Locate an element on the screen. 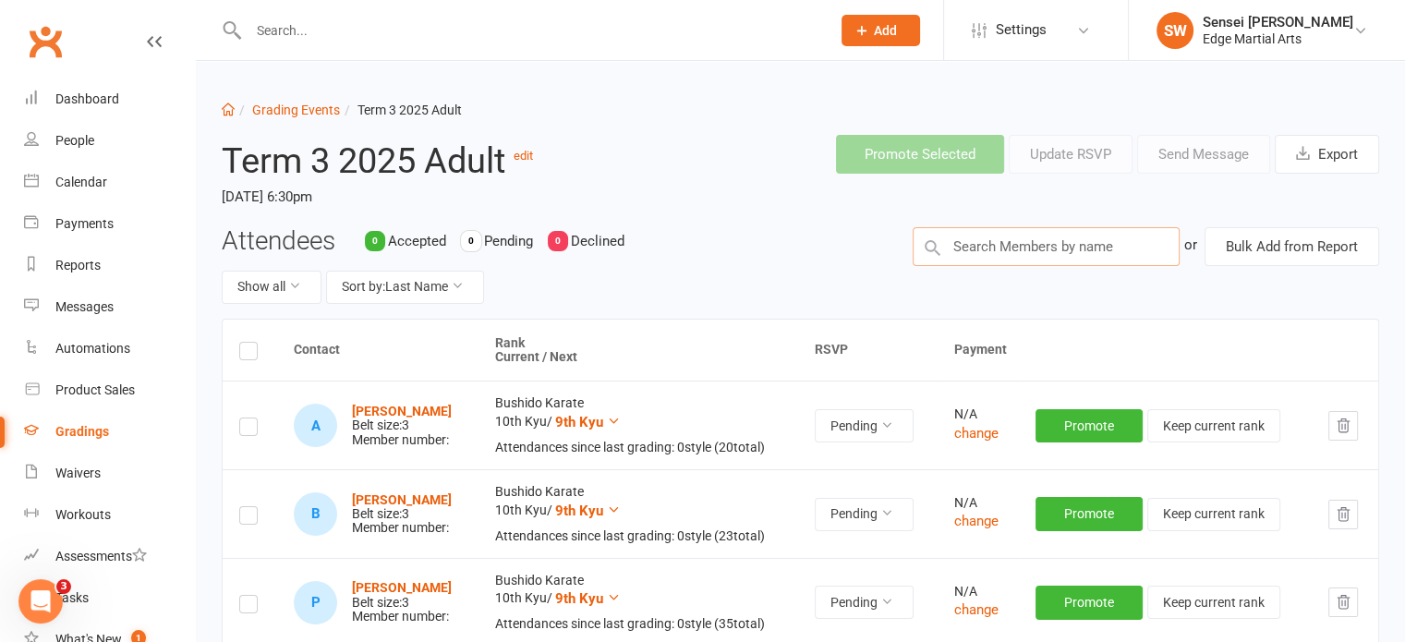 The image size is (1405, 642). th: Rank Current / Next is located at coordinates (638, 350).